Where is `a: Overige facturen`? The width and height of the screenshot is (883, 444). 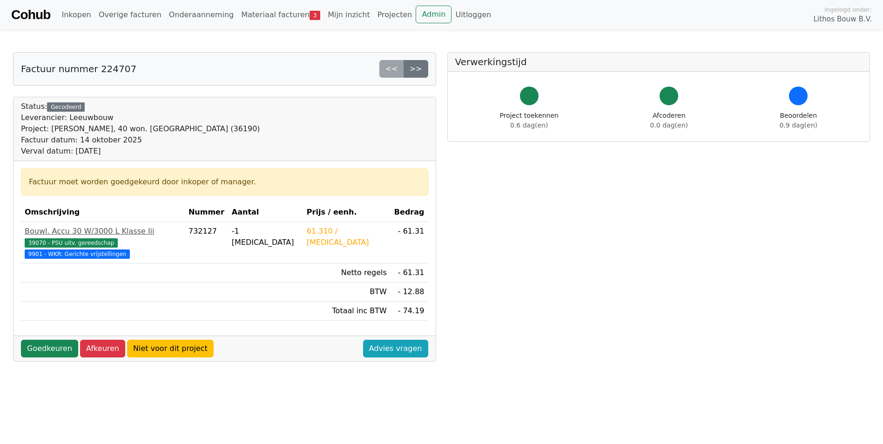 a: Overige facturen is located at coordinates (130, 15).